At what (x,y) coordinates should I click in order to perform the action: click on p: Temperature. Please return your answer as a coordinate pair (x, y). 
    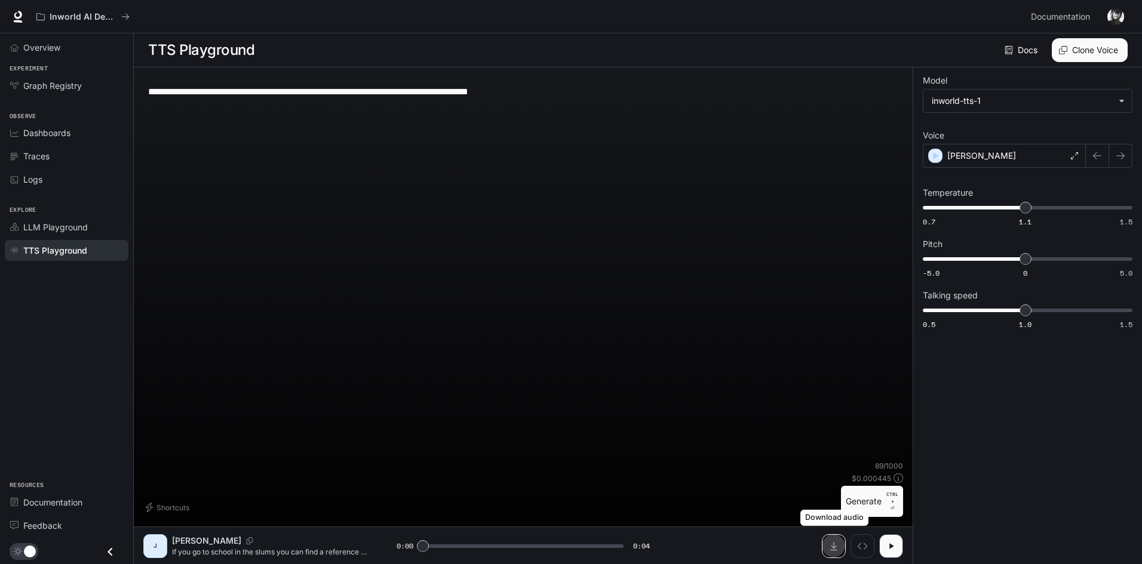
    Looking at the image, I should click on (948, 193).